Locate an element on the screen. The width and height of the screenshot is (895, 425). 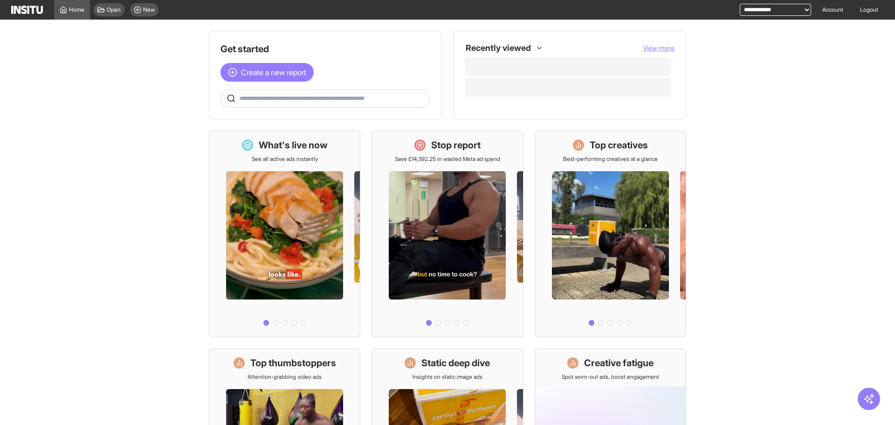
span: New is located at coordinates (149, 10).